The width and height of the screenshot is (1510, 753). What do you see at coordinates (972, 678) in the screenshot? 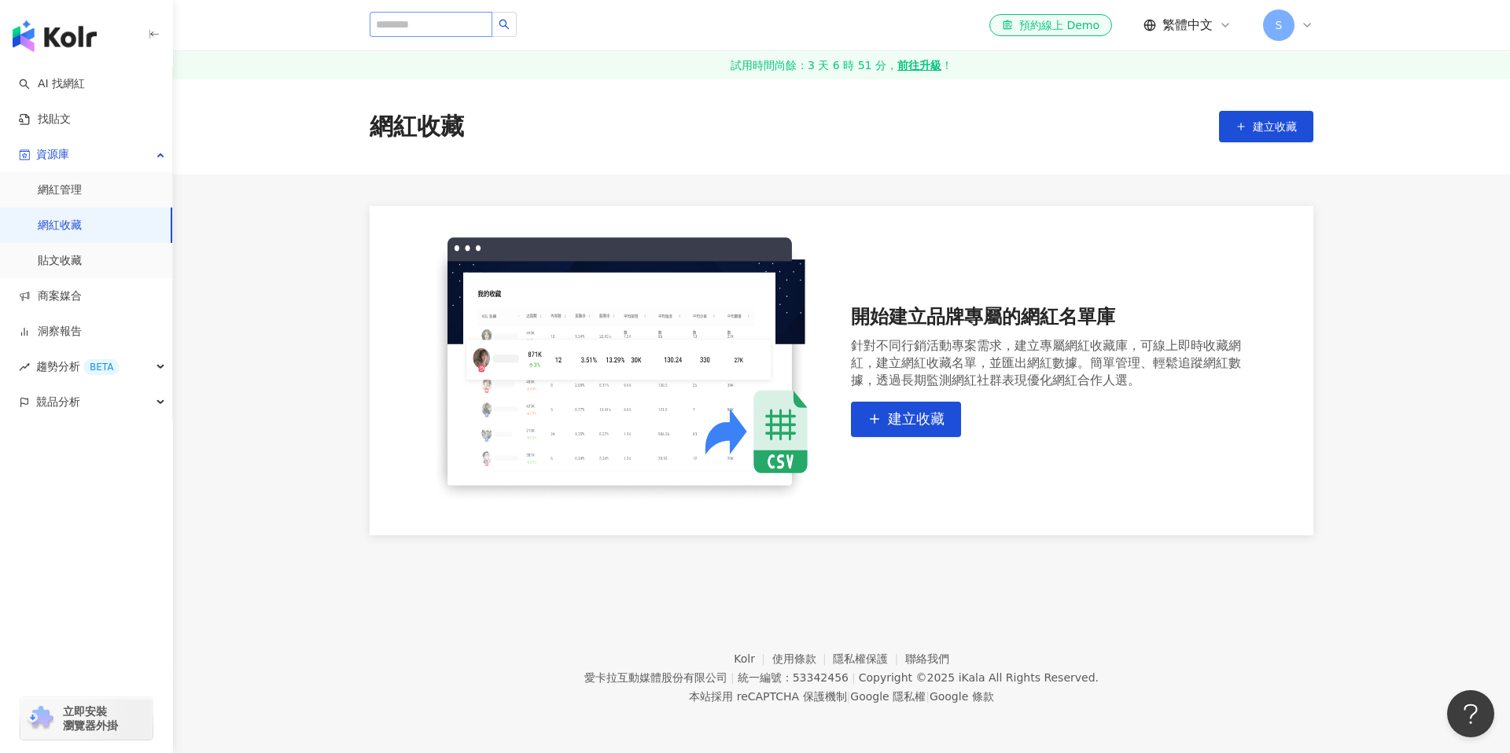
I see `a: iKala` at bounding box center [972, 678].